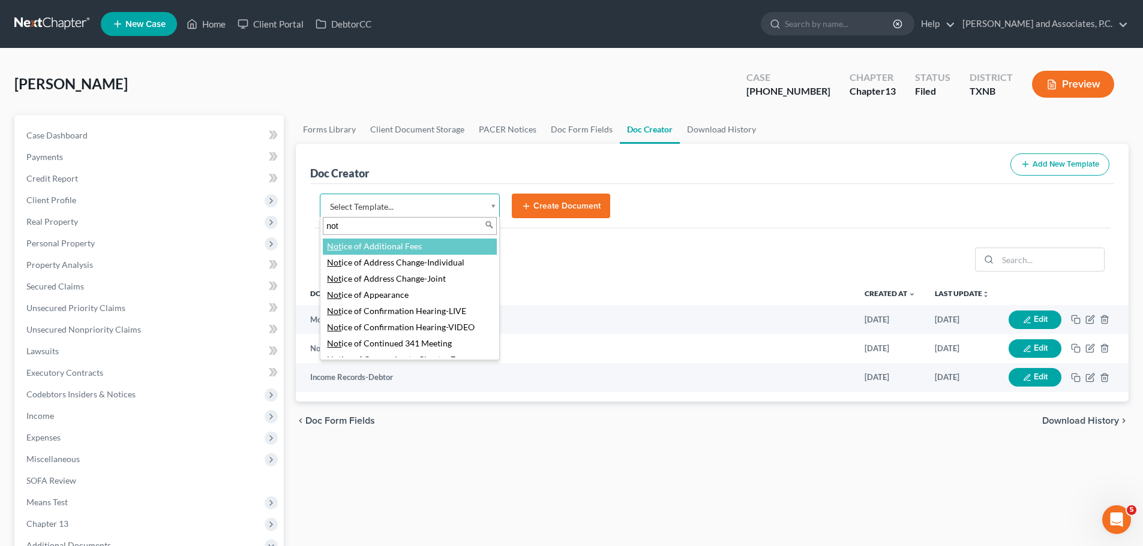 Image resolution: width=1143 pixels, height=546 pixels. I want to click on div: ice of Additional Fees, so click(410, 247).